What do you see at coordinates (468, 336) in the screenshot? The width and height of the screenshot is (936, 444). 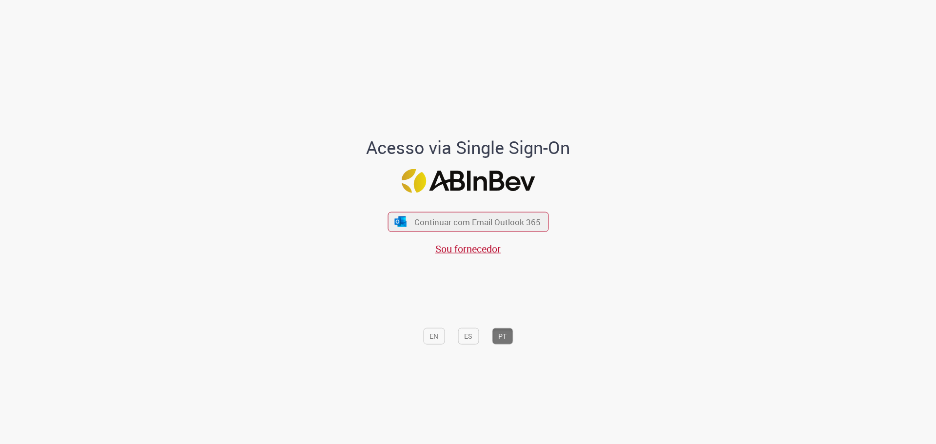 I see `button: ES` at bounding box center [468, 336].